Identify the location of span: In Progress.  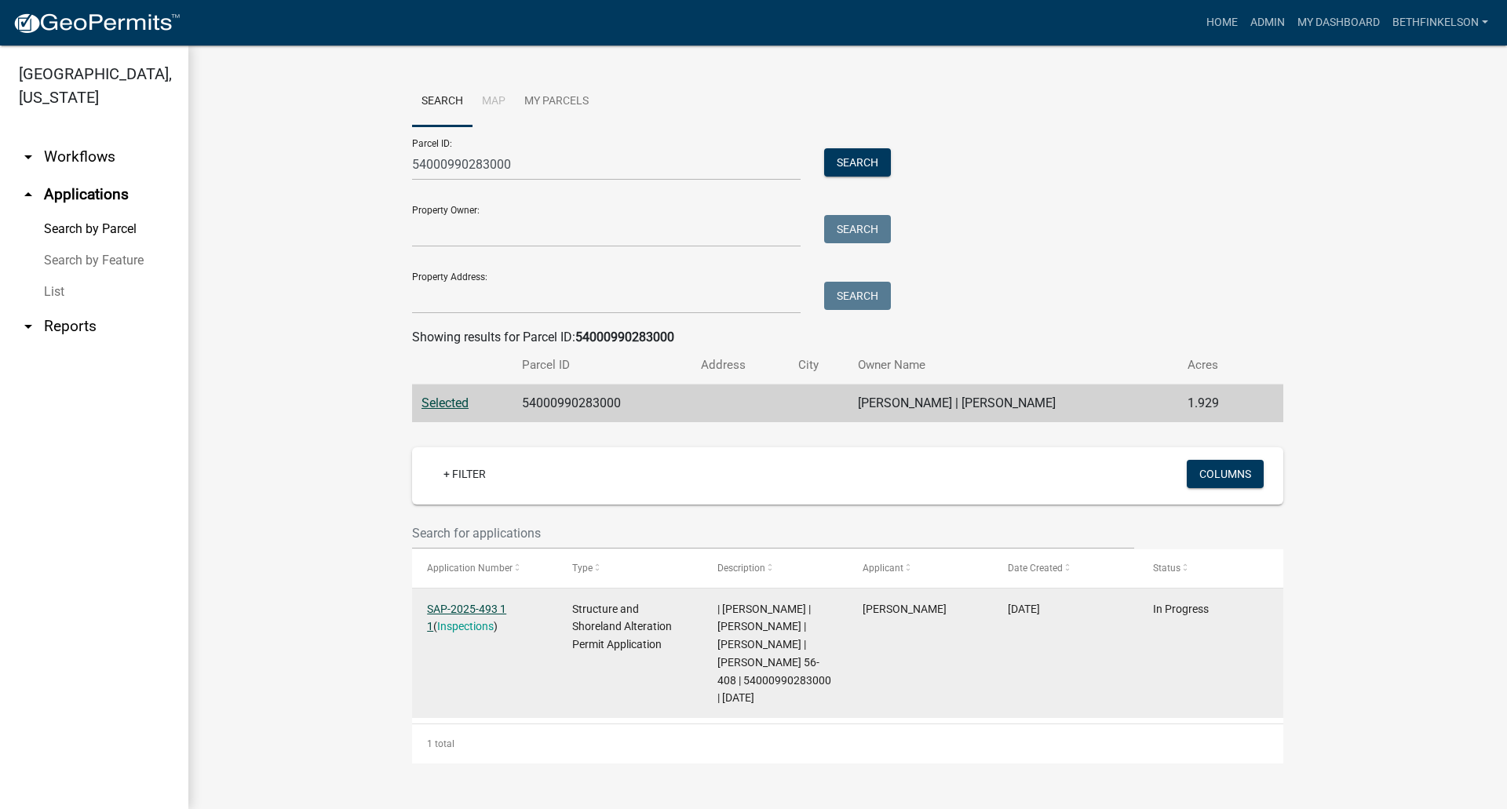
(1180, 609).